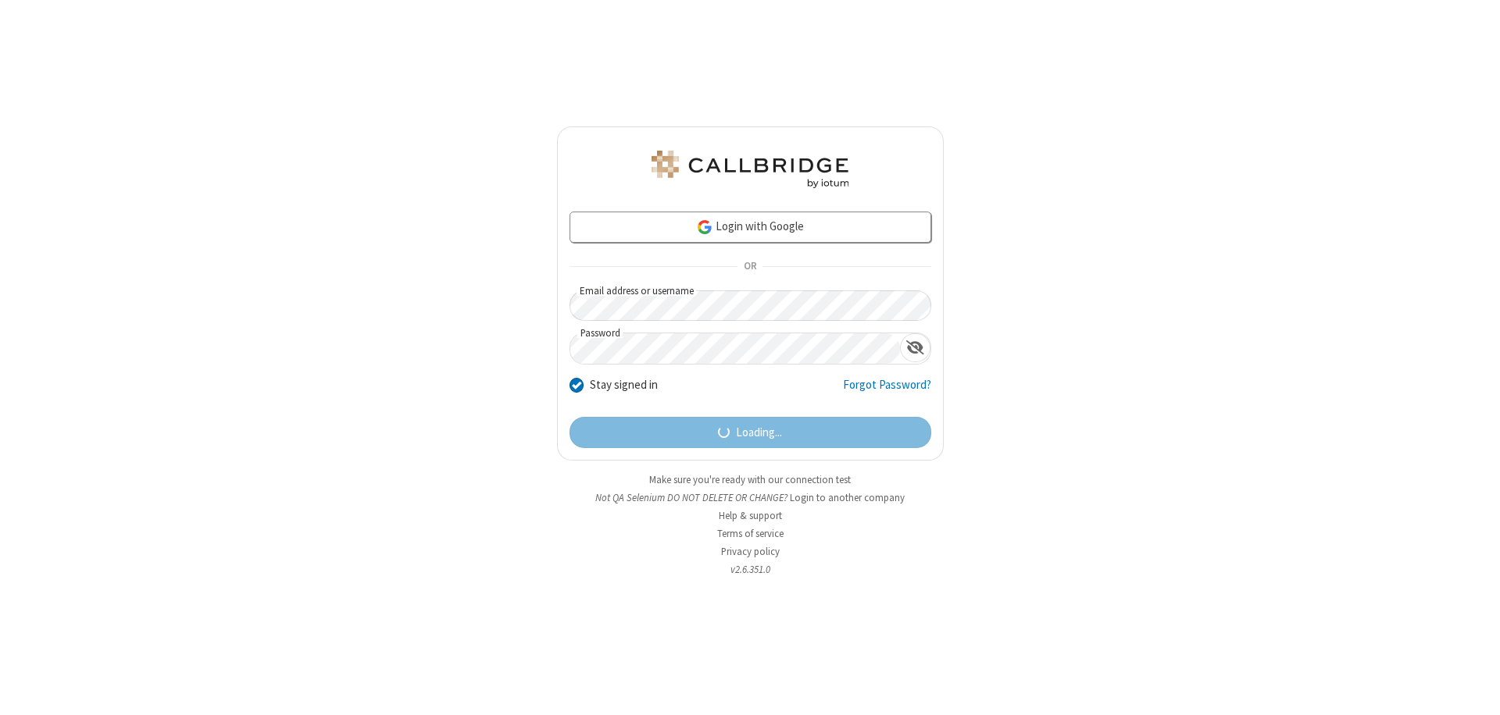 This screenshot has height=715, width=1500. What do you see at coordinates (915, 348) in the screenshot?
I see `div: Show password` at bounding box center [915, 348].